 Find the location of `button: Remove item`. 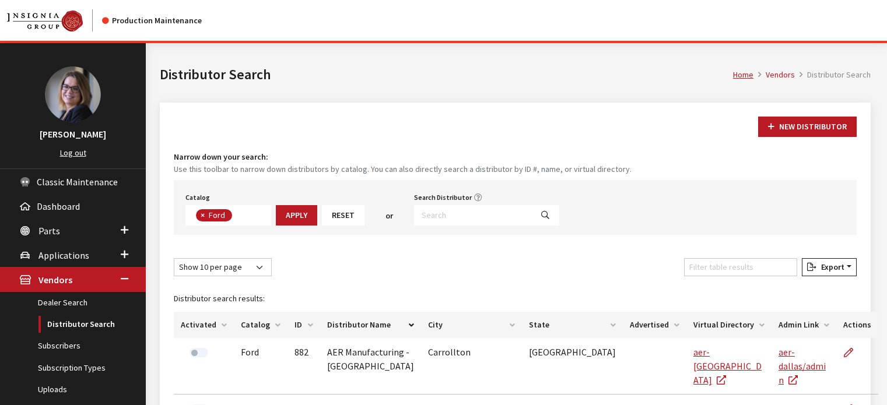

button: Remove item is located at coordinates (202, 215).